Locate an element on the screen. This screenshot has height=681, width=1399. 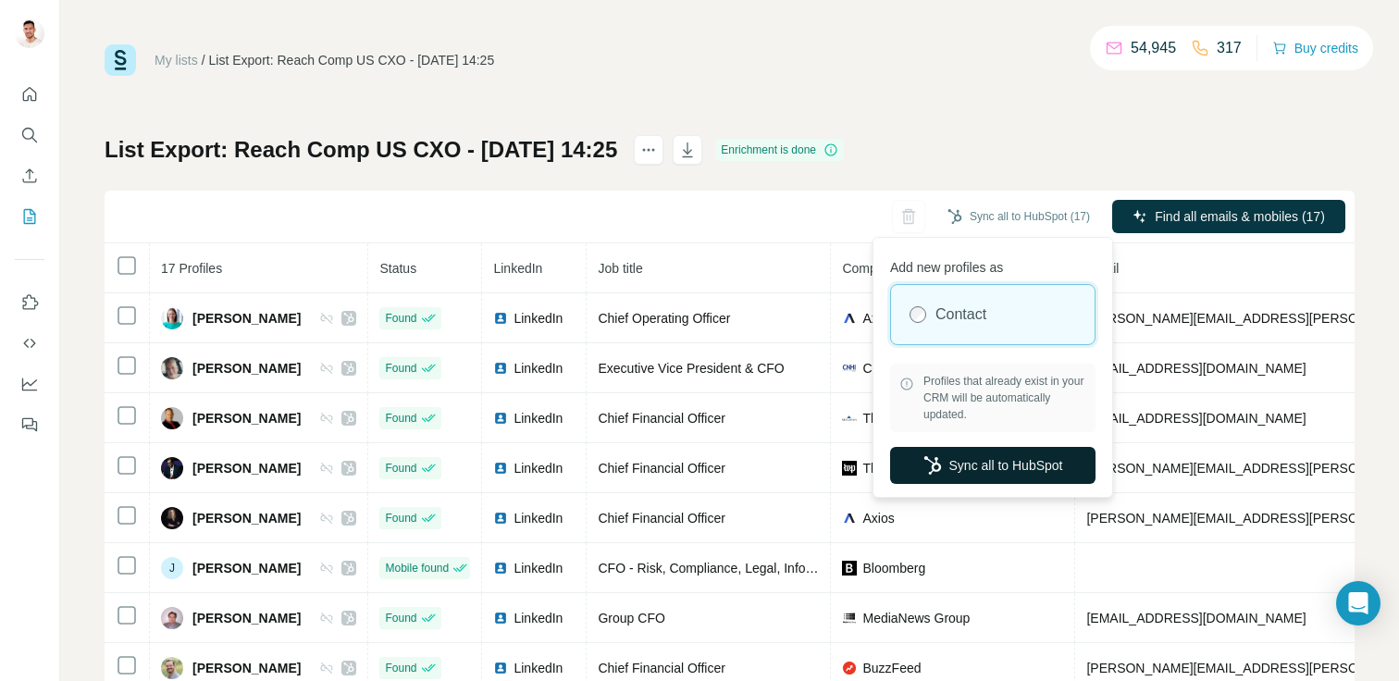
span: Status is located at coordinates (398, 268).